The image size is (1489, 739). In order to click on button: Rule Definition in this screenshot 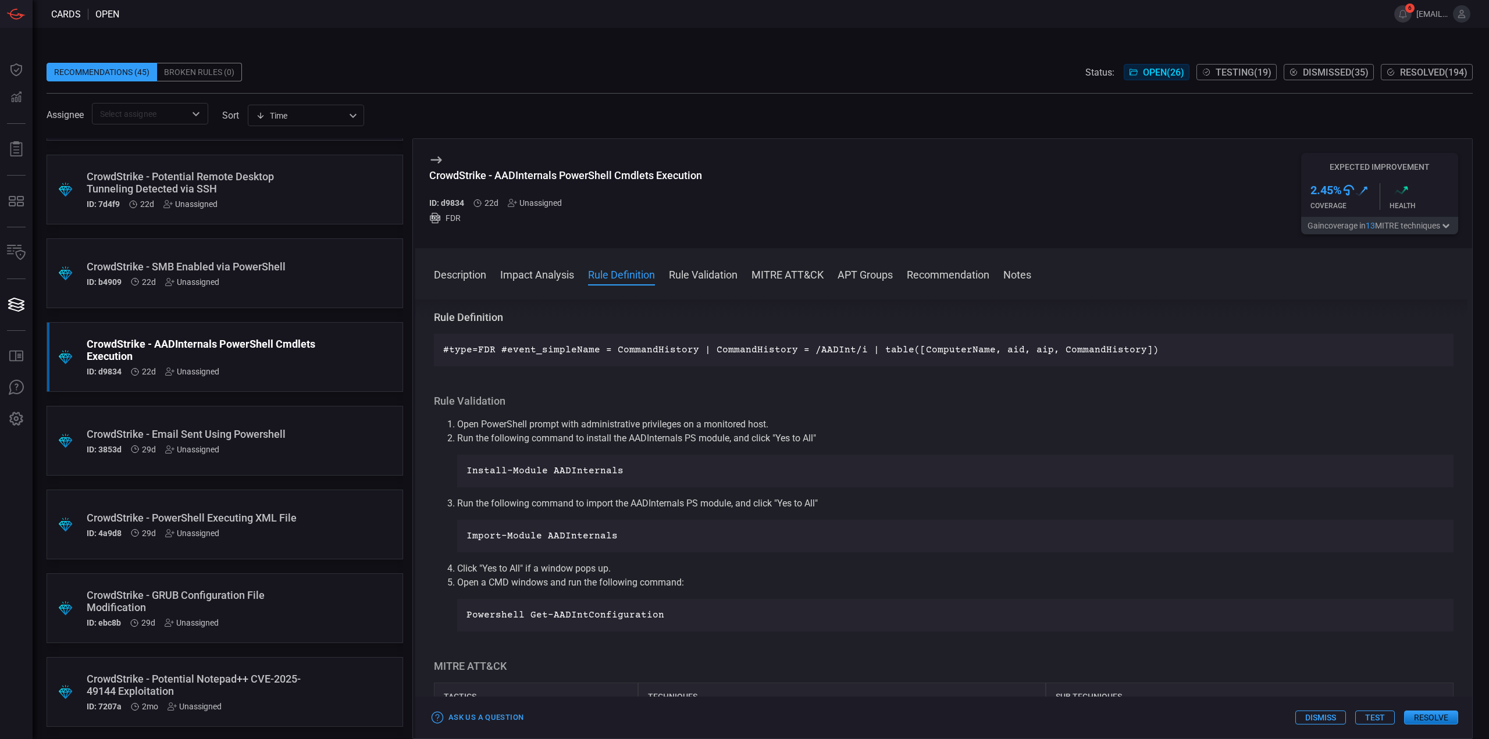, I will do `click(621, 274)`.